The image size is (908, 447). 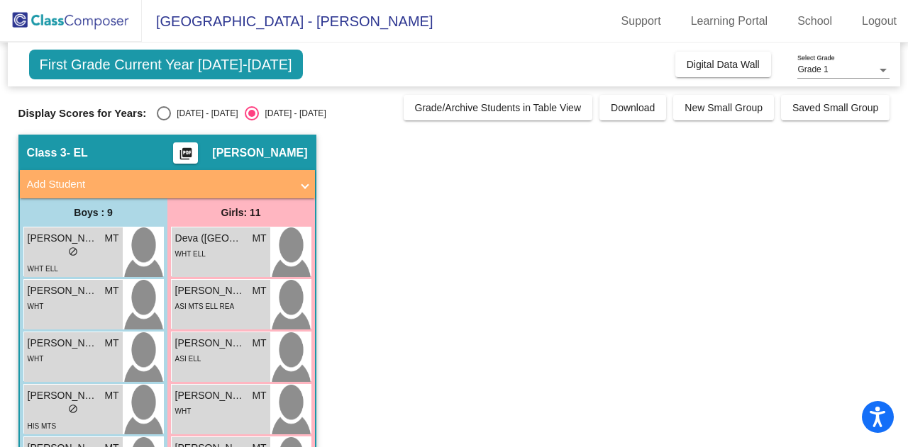 I want to click on div: Girls: 11, so click(x=241, y=213).